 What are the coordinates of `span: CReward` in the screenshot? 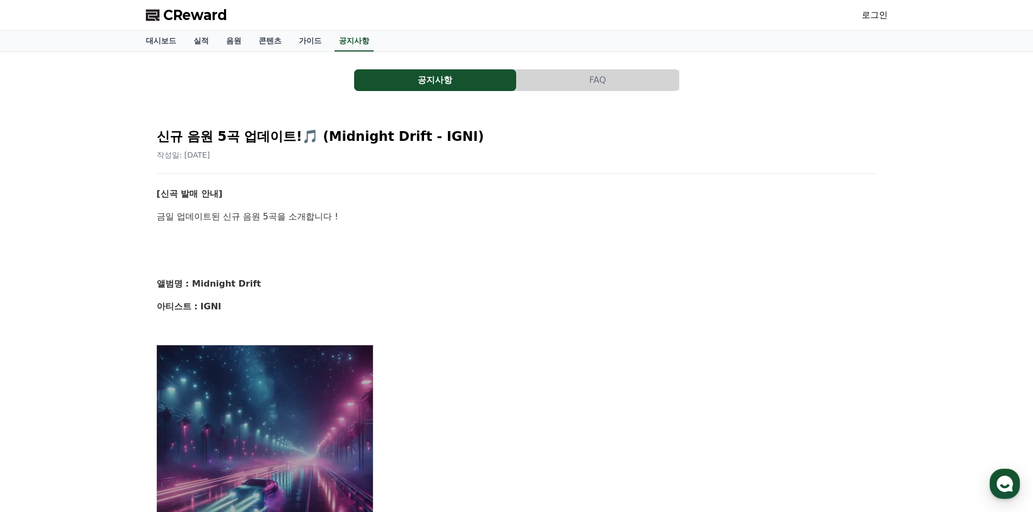 It's located at (195, 15).